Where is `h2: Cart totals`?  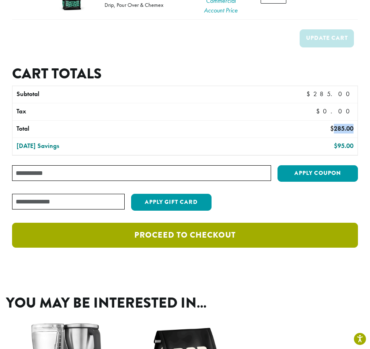
h2: Cart totals is located at coordinates (185, 74).